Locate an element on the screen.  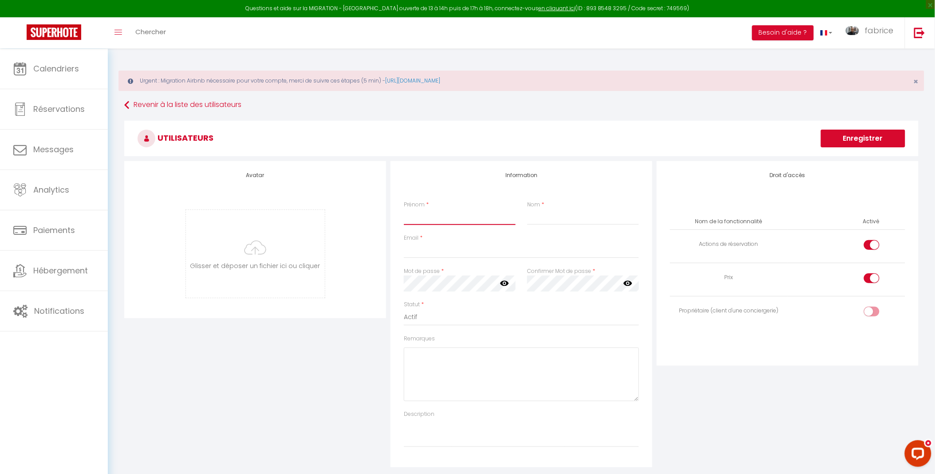
th: Nom de la fonctionnalité is located at coordinates (729, 222).